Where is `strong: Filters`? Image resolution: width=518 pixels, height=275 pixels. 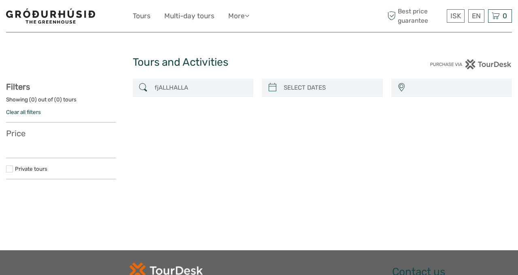
strong: Filters is located at coordinates (18, 87).